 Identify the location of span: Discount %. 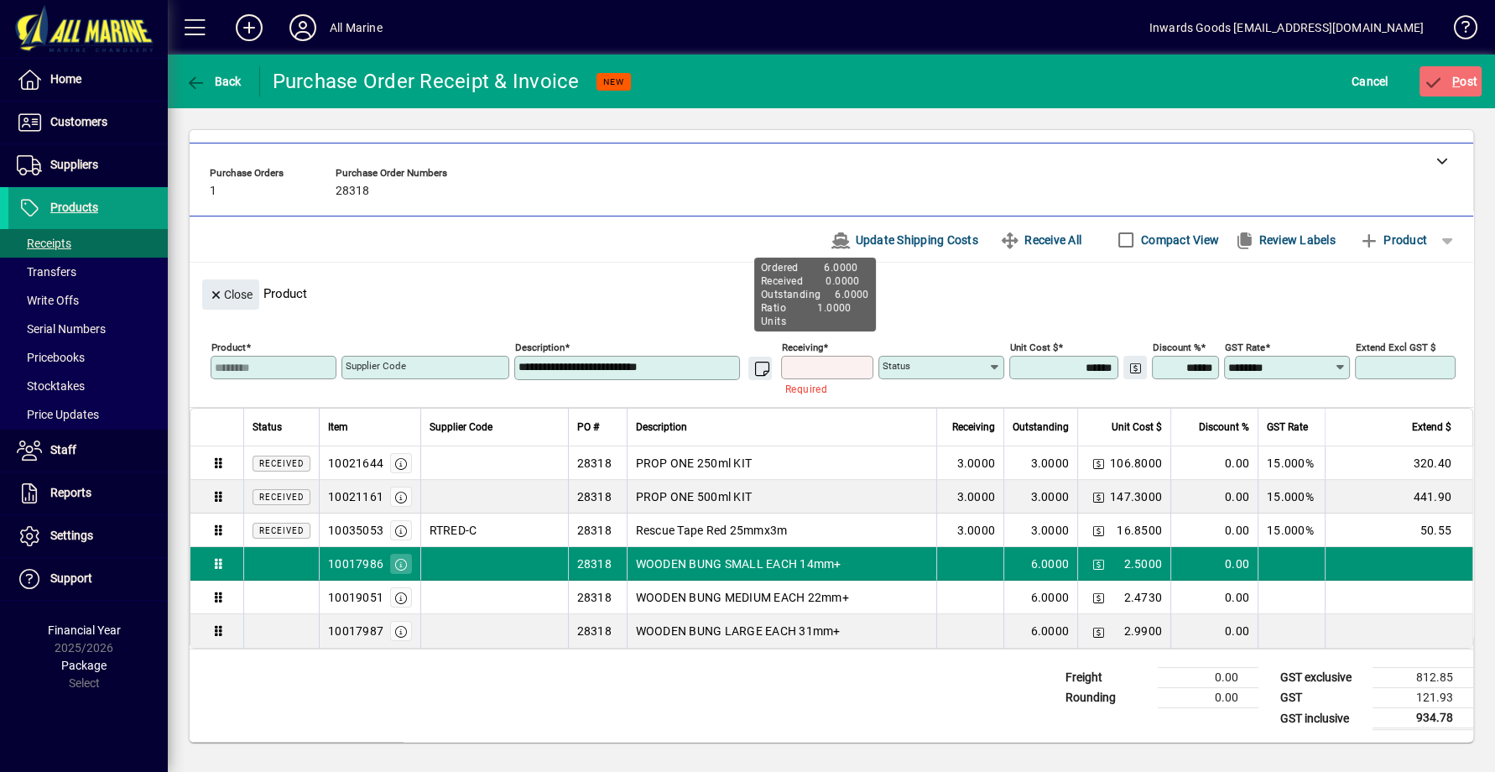
(1224, 427).